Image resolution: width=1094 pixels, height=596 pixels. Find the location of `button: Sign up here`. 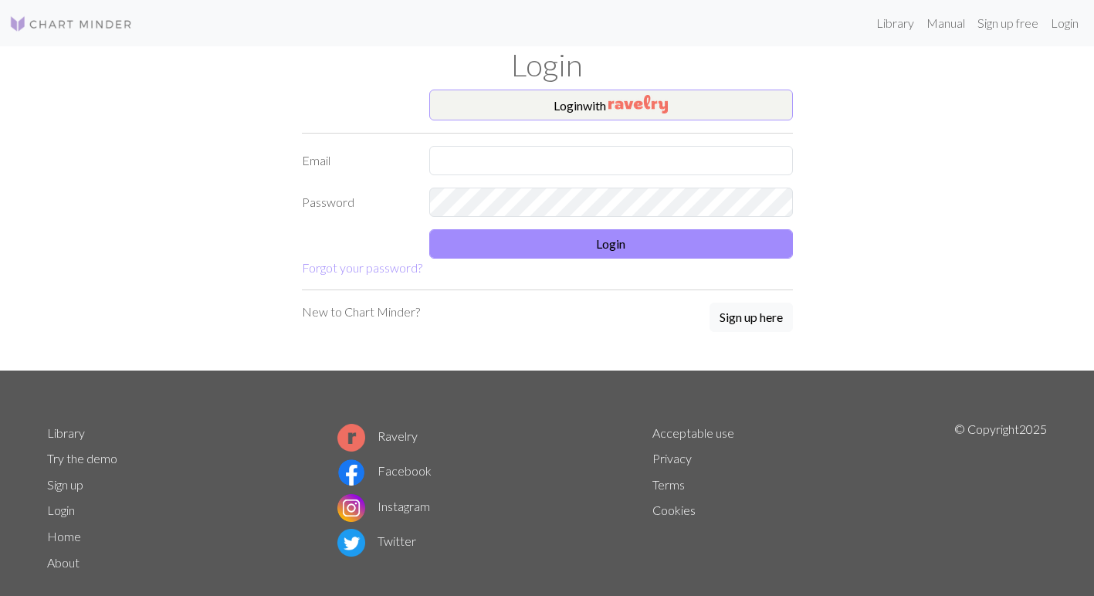

button: Sign up here is located at coordinates (751, 317).